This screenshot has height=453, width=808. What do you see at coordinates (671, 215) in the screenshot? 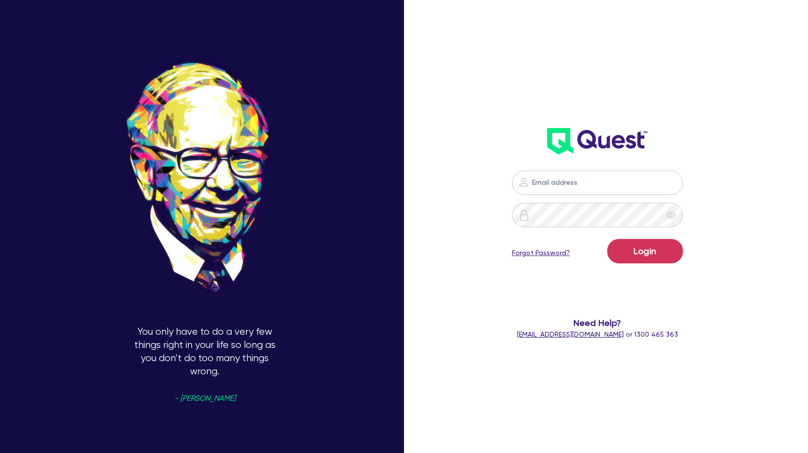
I see `span: eye` at bounding box center [671, 215].